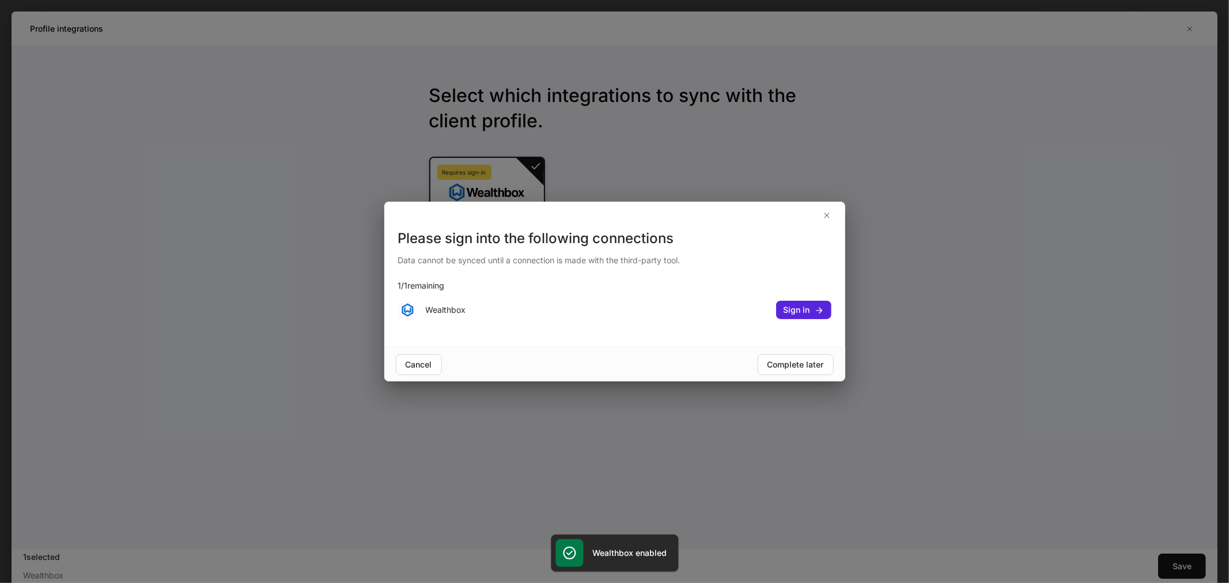 The height and width of the screenshot is (583, 1229). What do you see at coordinates (615, 257) in the screenshot?
I see `div: Data cannot be synced until a connection is made with the third-party tool.` at bounding box center [615, 257].